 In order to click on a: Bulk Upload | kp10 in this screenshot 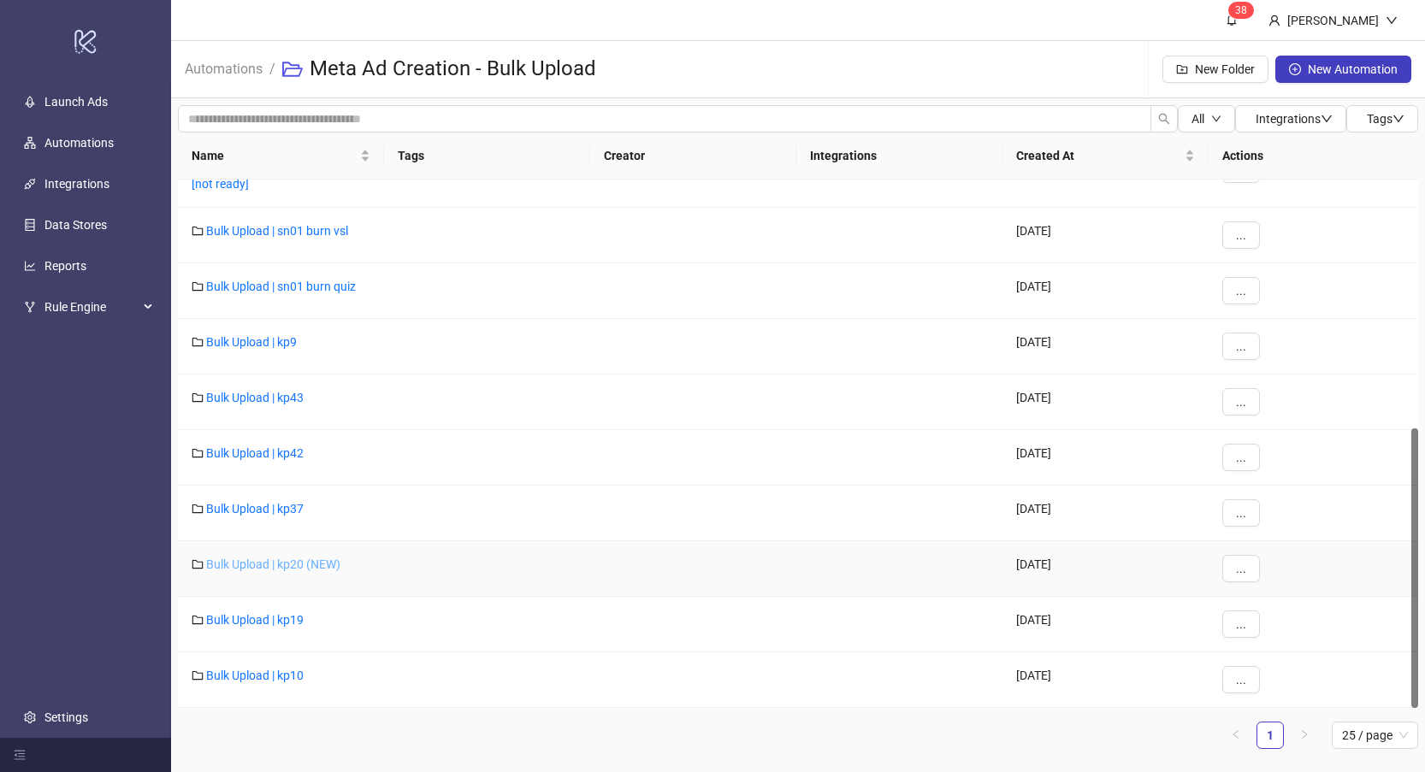, I will do `click(255, 676)`.